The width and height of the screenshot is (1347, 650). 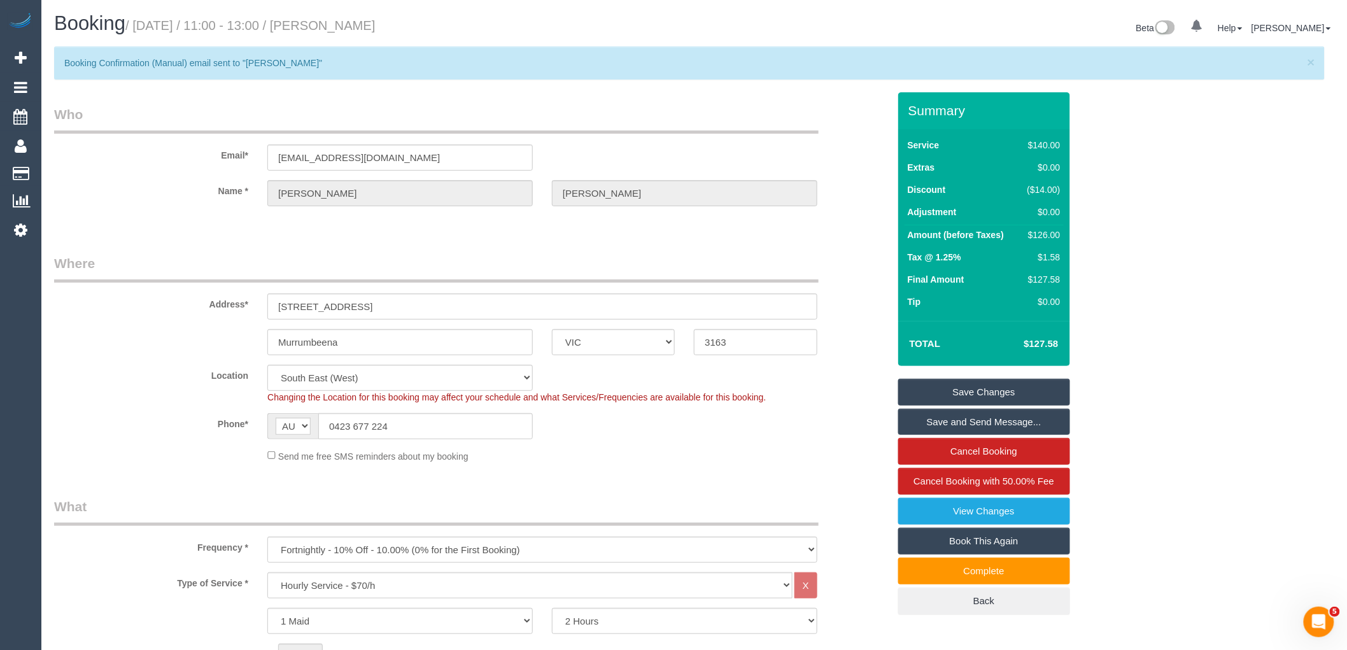 What do you see at coordinates (151, 373) in the screenshot?
I see `label: Location` at bounding box center [151, 373].